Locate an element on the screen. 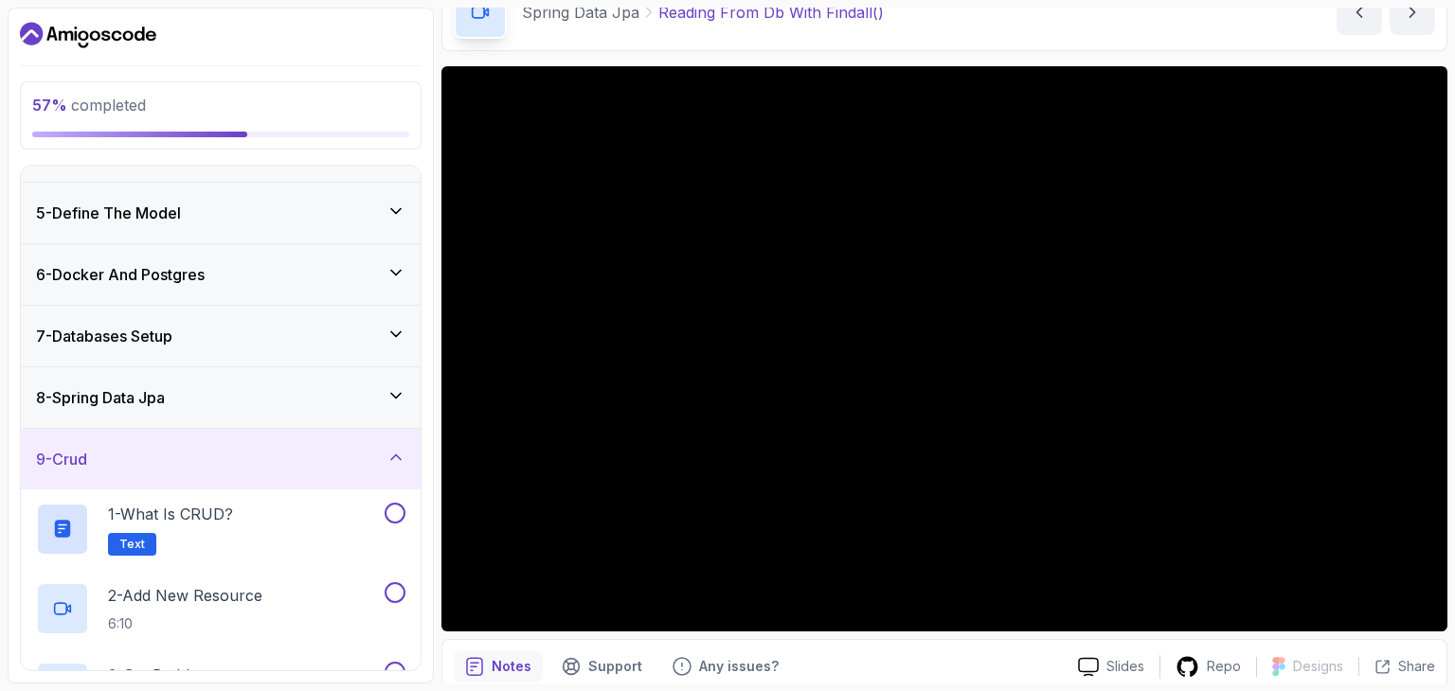 The width and height of the screenshot is (1455, 691). h3: 6 - Docker And Postgres is located at coordinates (120, 275).